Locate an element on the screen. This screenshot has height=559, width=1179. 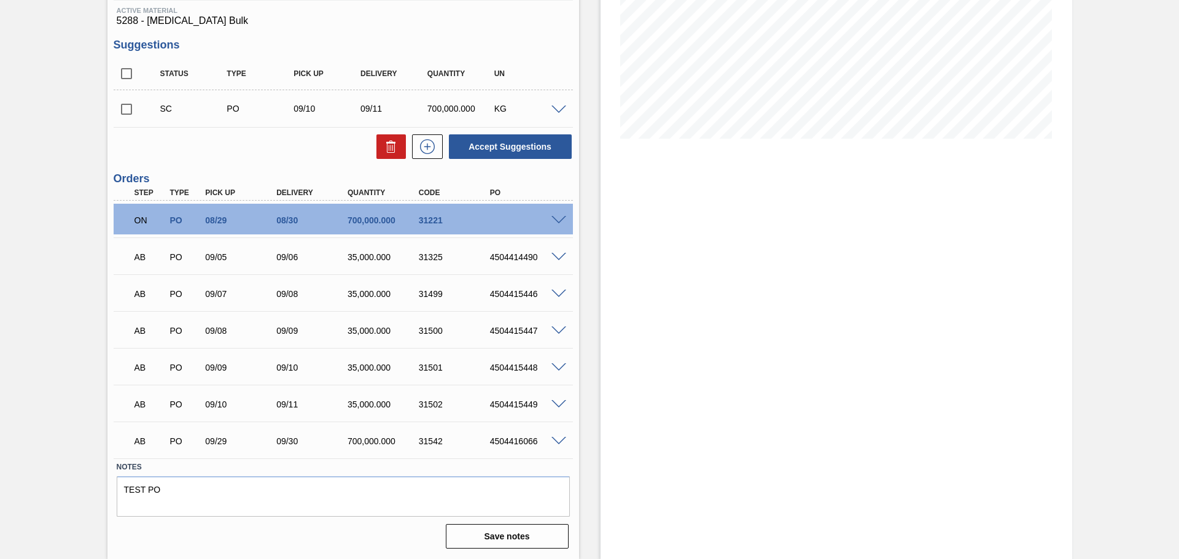
div: Accept Suggestions is located at coordinates (508, 147).